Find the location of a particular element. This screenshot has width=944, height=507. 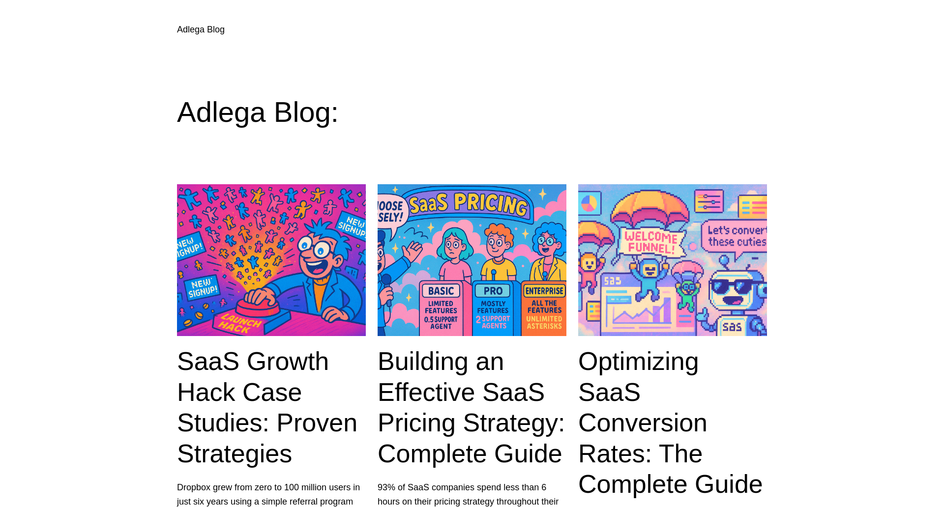

a: Building an Effective SaaS Pricing Strategy: Complete Guide is located at coordinates (472, 408).